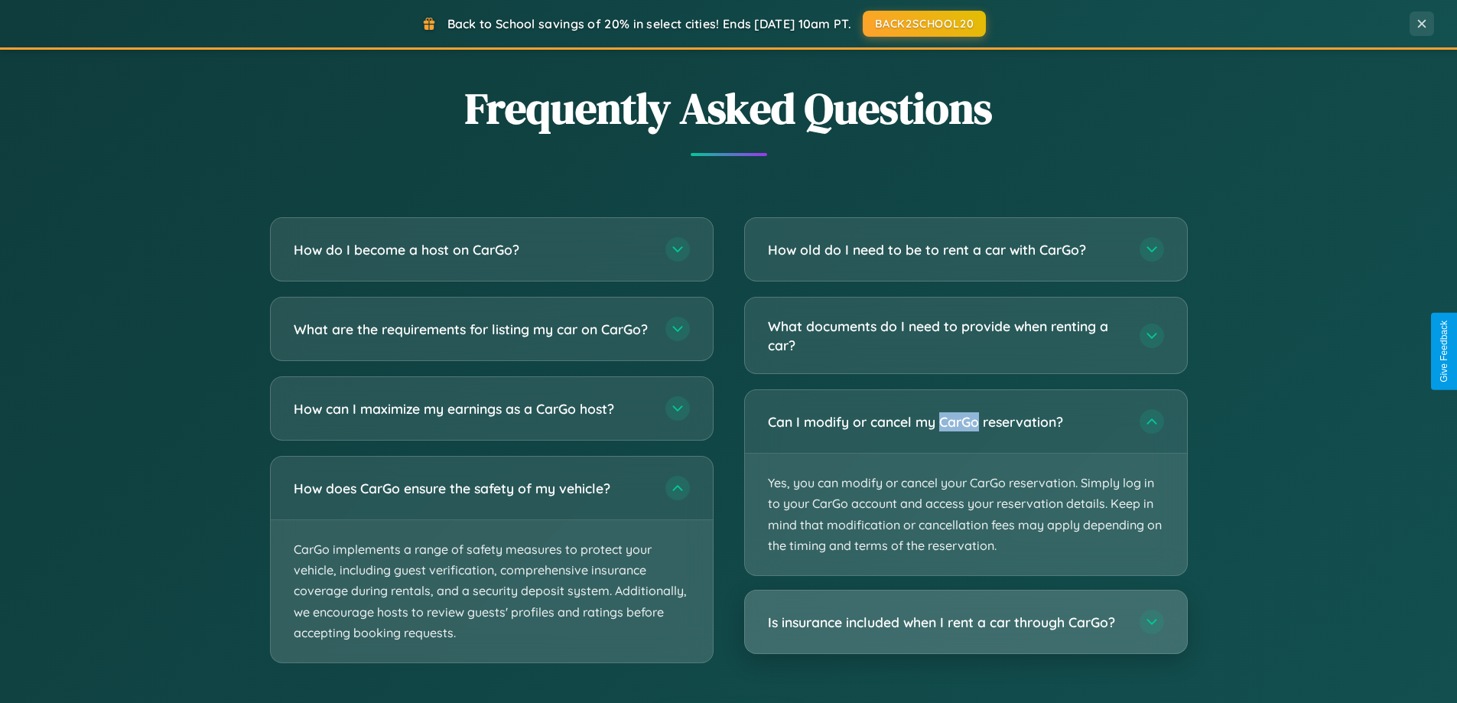  What do you see at coordinates (472, 488) in the screenshot?
I see `h3: How does CarGo ensure the safety of my vehicle?` at bounding box center [472, 488].